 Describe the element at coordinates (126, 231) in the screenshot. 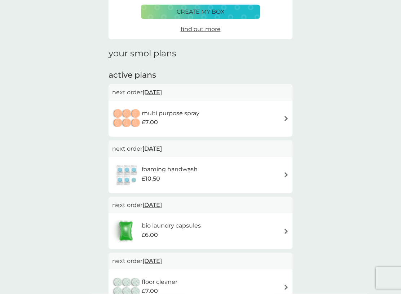

I see `img: bio laundry capsules` at that location.